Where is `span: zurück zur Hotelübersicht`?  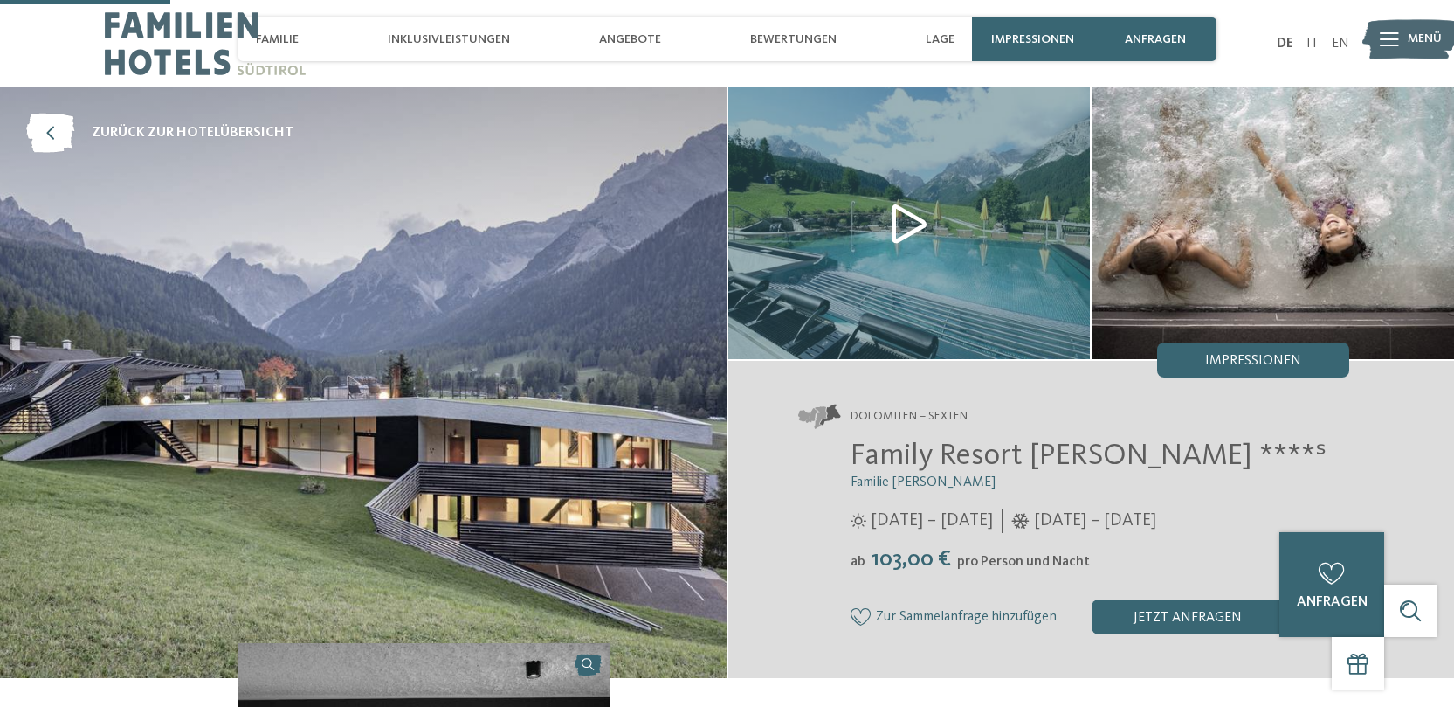
span: zurück zur Hotelübersicht is located at coordinates (192, 133).